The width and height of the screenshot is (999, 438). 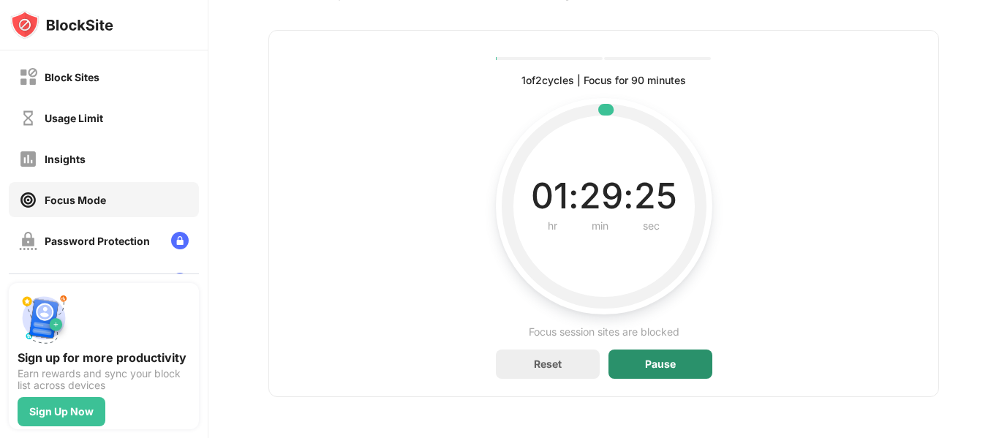 I want to click on div: Earn rewards and sync your block list across devices, so click(x=104, y=379).